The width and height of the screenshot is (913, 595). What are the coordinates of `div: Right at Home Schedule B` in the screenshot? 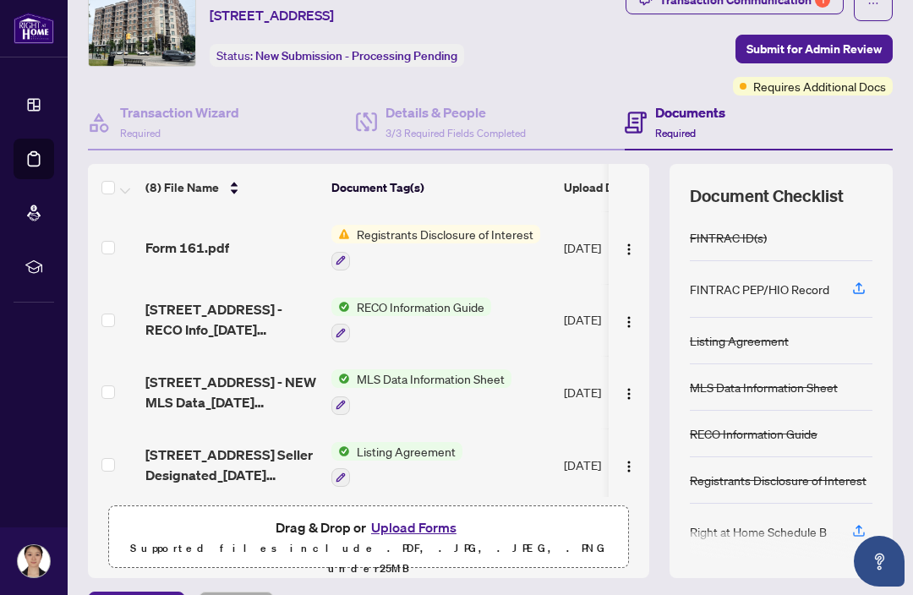 It's located at (758, 532).